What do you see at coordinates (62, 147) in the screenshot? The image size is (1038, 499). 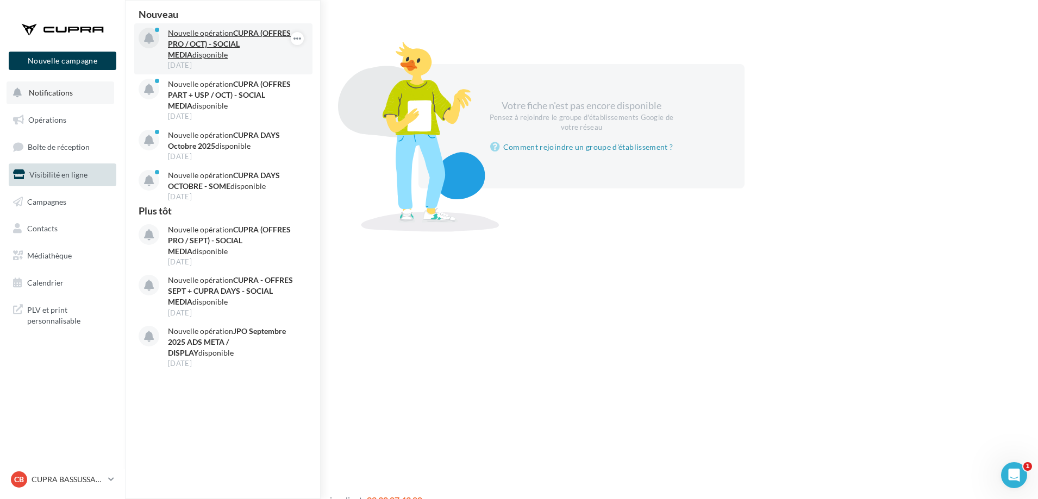 I see `a: Boîte de réception` at bounding box center [62, 147].